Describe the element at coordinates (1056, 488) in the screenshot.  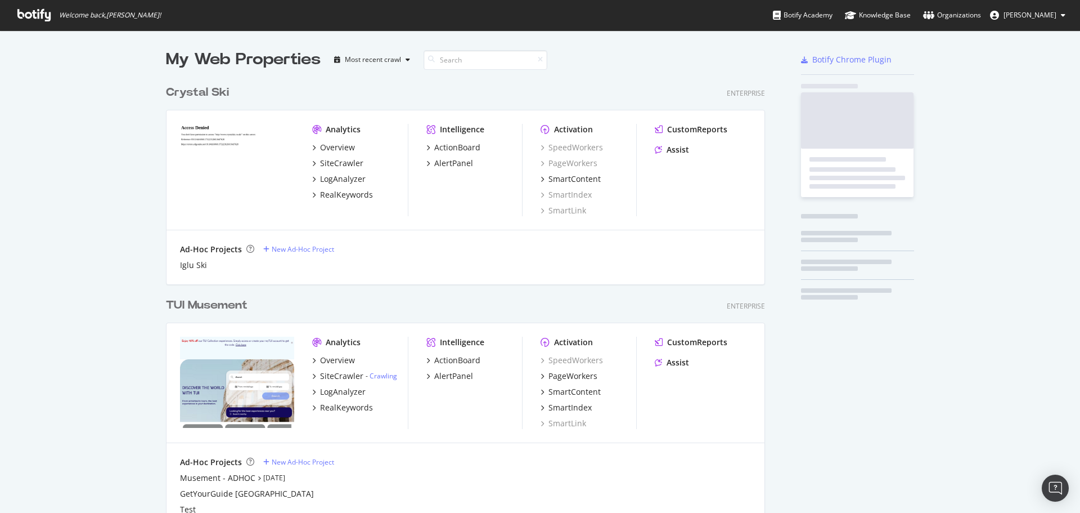
I see `div: Open Intercom Messenger` at that location.